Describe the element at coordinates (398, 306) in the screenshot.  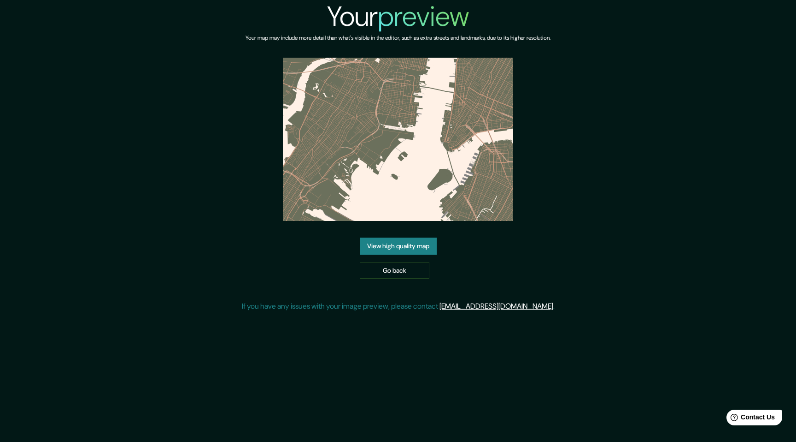
I see `p: If you have any issues with your image preview, please contact .` at that location.